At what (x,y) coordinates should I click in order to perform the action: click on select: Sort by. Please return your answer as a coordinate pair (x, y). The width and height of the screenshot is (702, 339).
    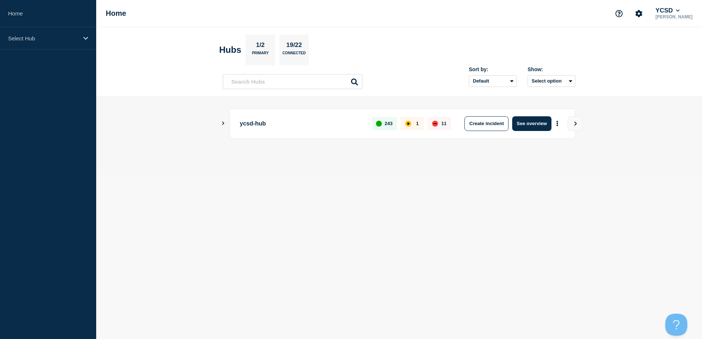
    Looking at the image, I should click on (492, 81).